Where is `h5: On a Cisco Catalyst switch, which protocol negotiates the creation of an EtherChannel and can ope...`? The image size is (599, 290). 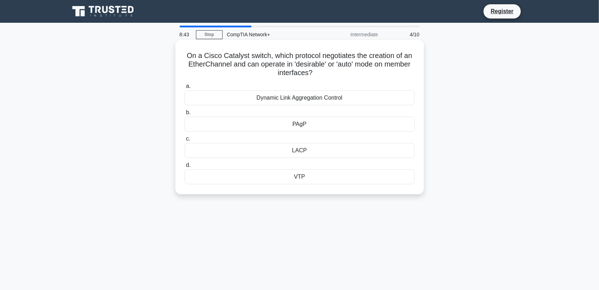 h5: On a Cisco Catalyst switch, which protocol negotiates the creation of an EtherChannel and can ope... is located at coordinates (300, 64).